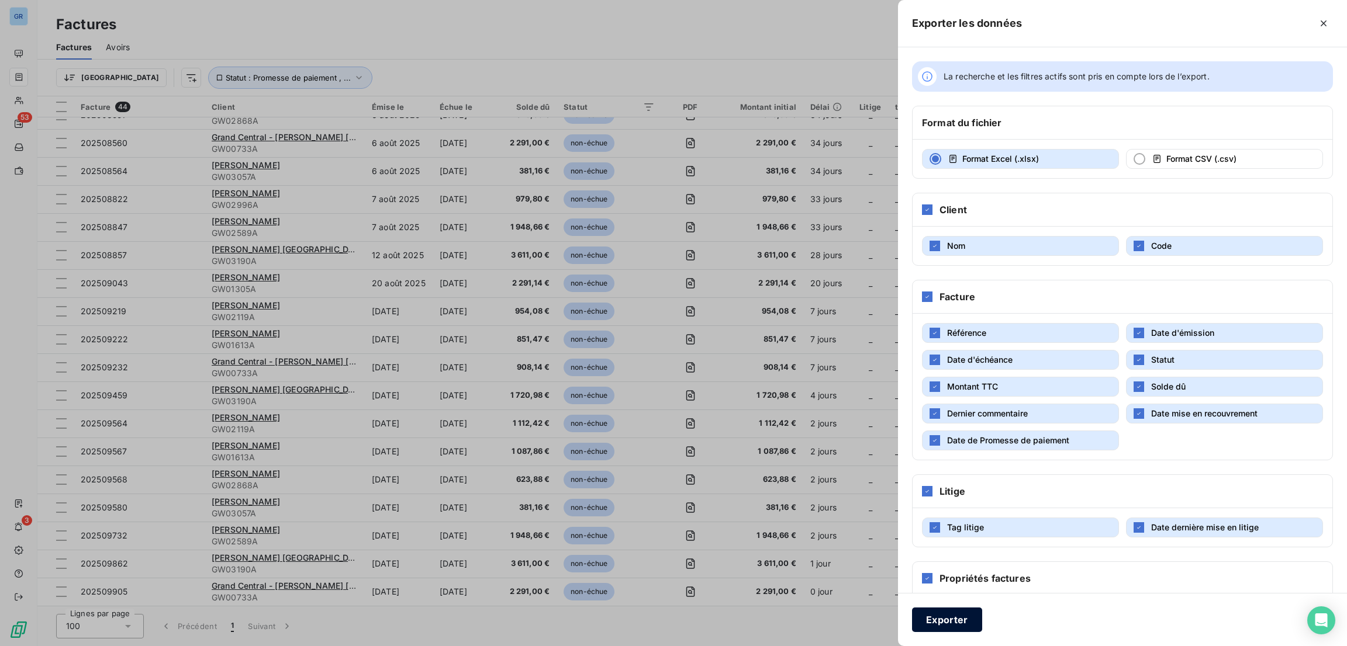 The height and width of the screenshot is (646, 1347). What do you see at coordinates (1020, 414) in the screenshot?
I see `button: Dernier commentaire` at bounding box center [1020, 414].